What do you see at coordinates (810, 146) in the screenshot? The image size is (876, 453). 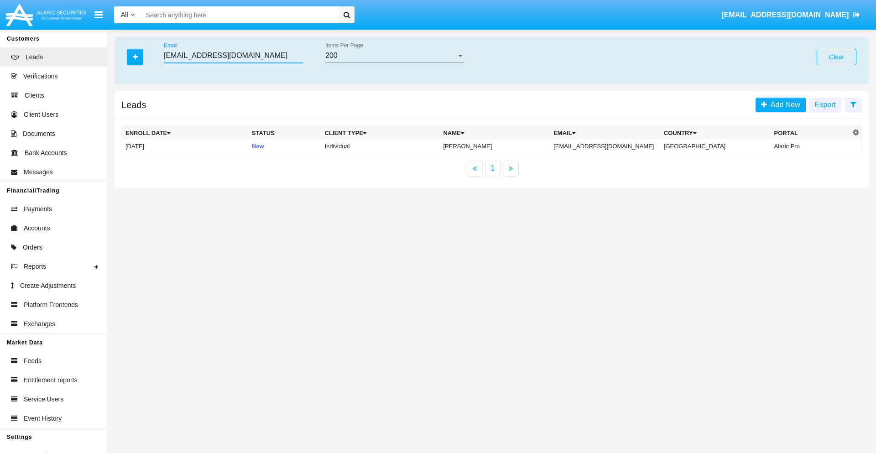 I see `td: Alaric Pro` at bounding box center [810, 146].